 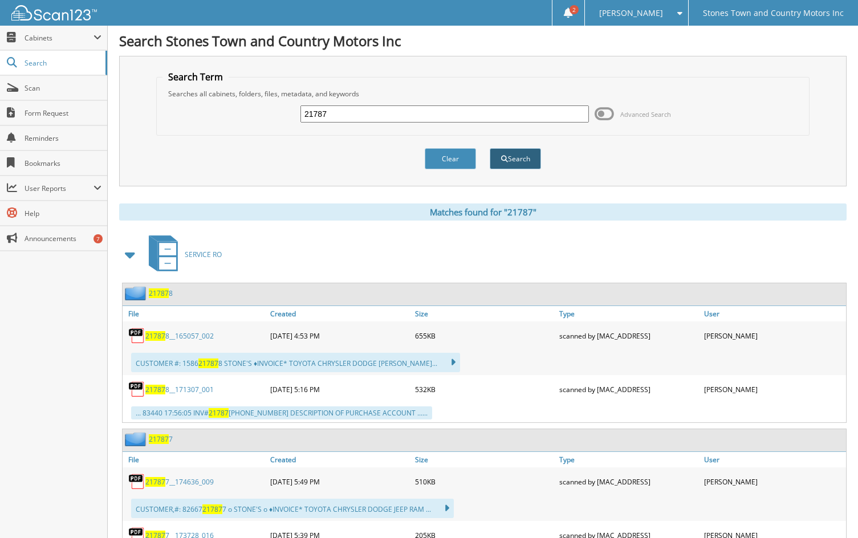 I want to click on span: Announcements, so click(x=63, y=238).